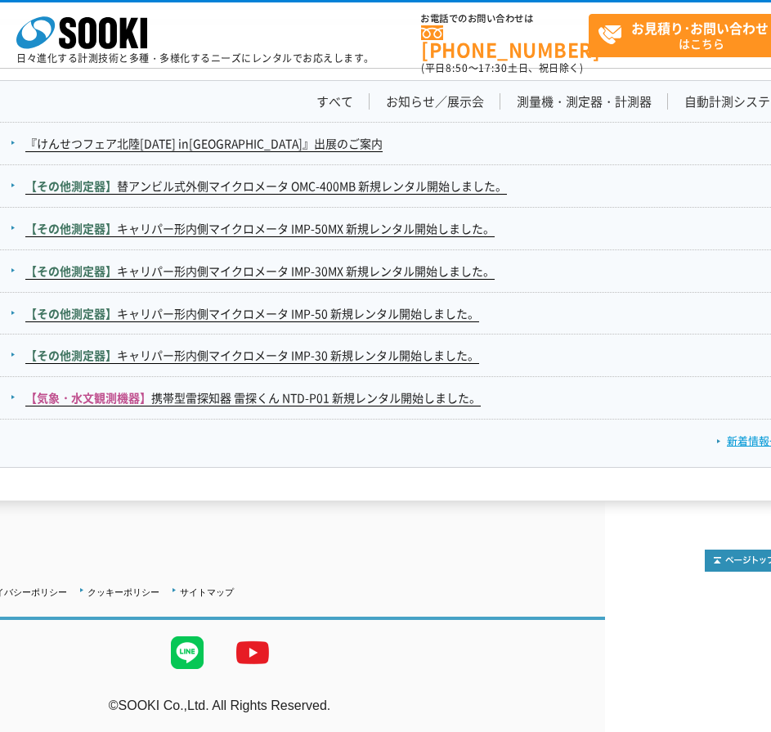 The width and height of the screenshot is (771, 732). I want to click on a: クッキーポリシー, so click(124, 592).